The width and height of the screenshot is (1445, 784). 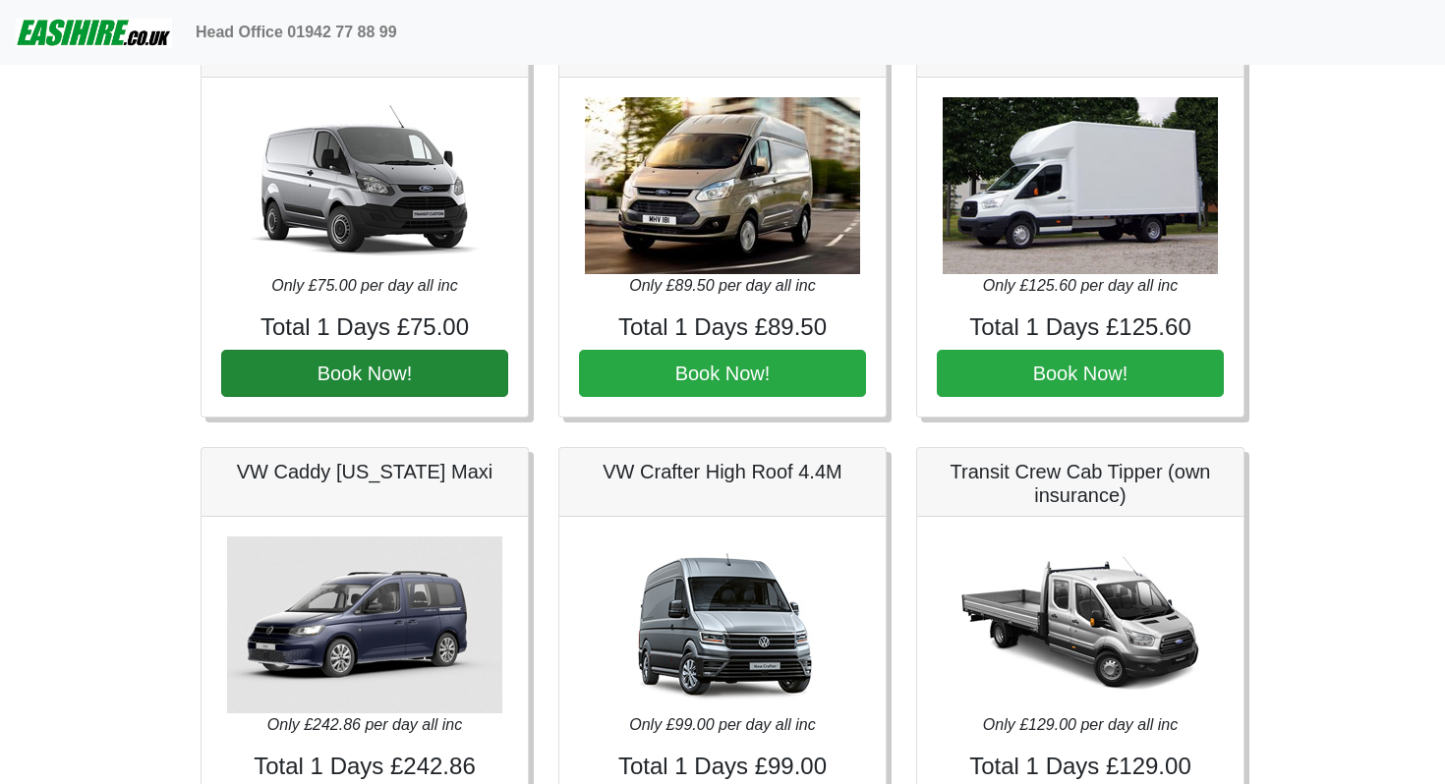 What do you see at coordinates (722, 327) in the screenshot?
I see `h4: Total 1 Days £89.50` at bounding box center [722, 327].